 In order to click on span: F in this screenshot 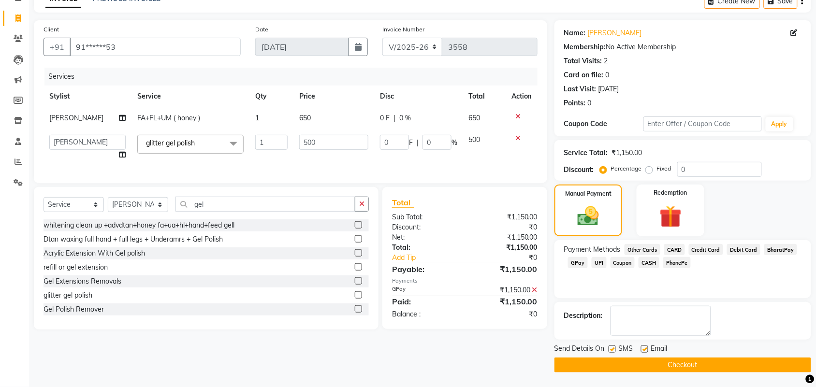, I will do `click(411, 143)`.